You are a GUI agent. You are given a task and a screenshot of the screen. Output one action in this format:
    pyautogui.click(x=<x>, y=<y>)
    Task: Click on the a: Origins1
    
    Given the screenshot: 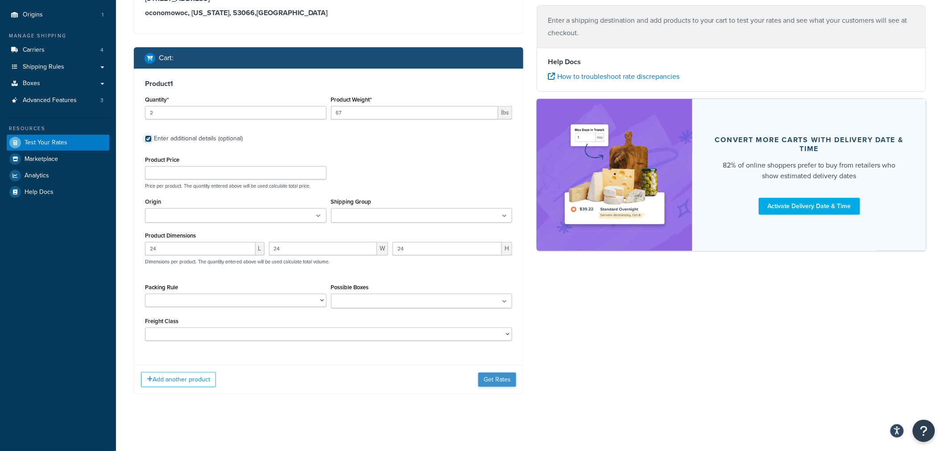 What is the action you would take?
    pyautogui.click(x=58, y=15)
    